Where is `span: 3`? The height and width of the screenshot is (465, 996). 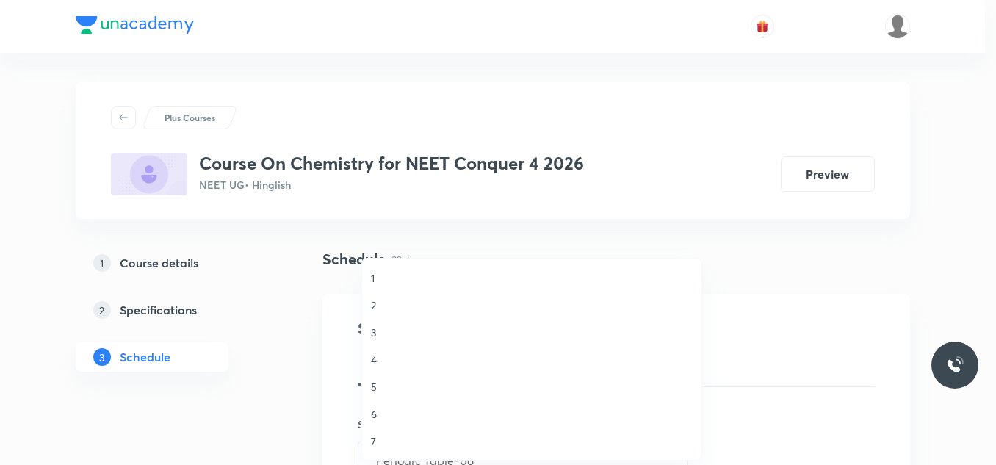 span: 3 is located at coordinates (532, 332).